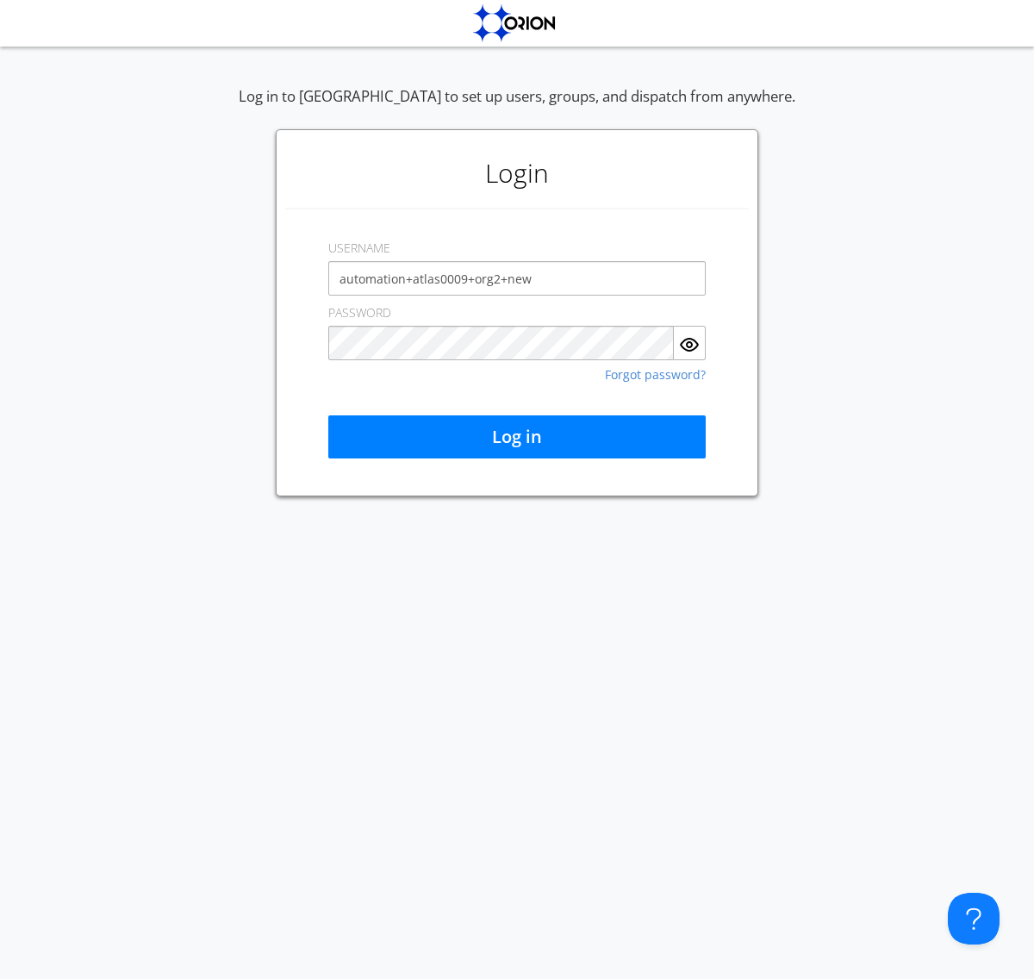 This screenshot has width=1034, height=979. Describe the element at coordinates (655, 375) in the screenshot. I see `a: Forgot password?` at that location.